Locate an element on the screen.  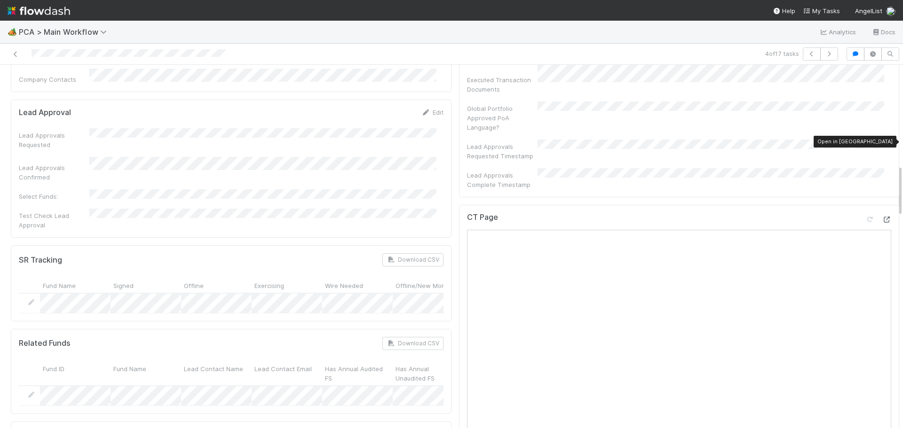
img: logo-inverted-e16ddd16eac7371096b0.svg is located at coordinates (39, 11).